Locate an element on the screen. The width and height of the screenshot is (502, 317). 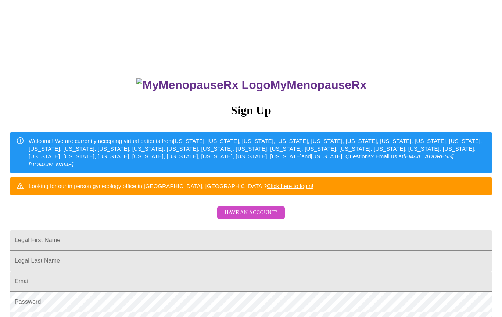
a: Click here to login! is located at coordinates (290, 186).